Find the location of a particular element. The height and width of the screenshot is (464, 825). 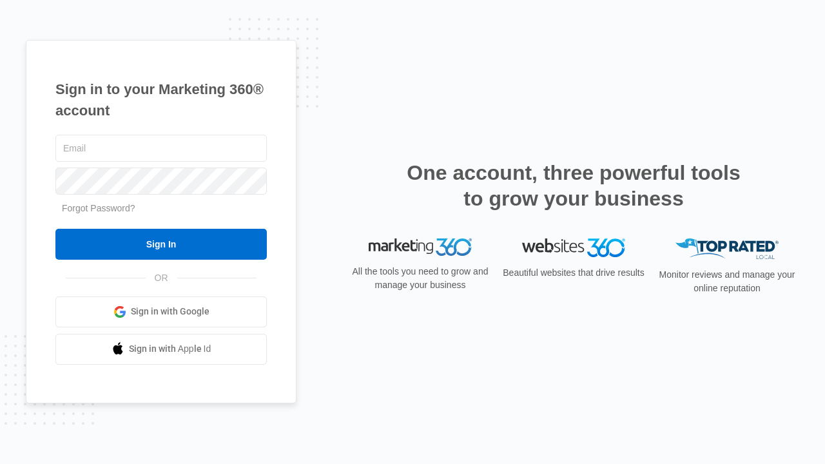

a: Sign in with Apple Id is located at coordinates (161, 349).